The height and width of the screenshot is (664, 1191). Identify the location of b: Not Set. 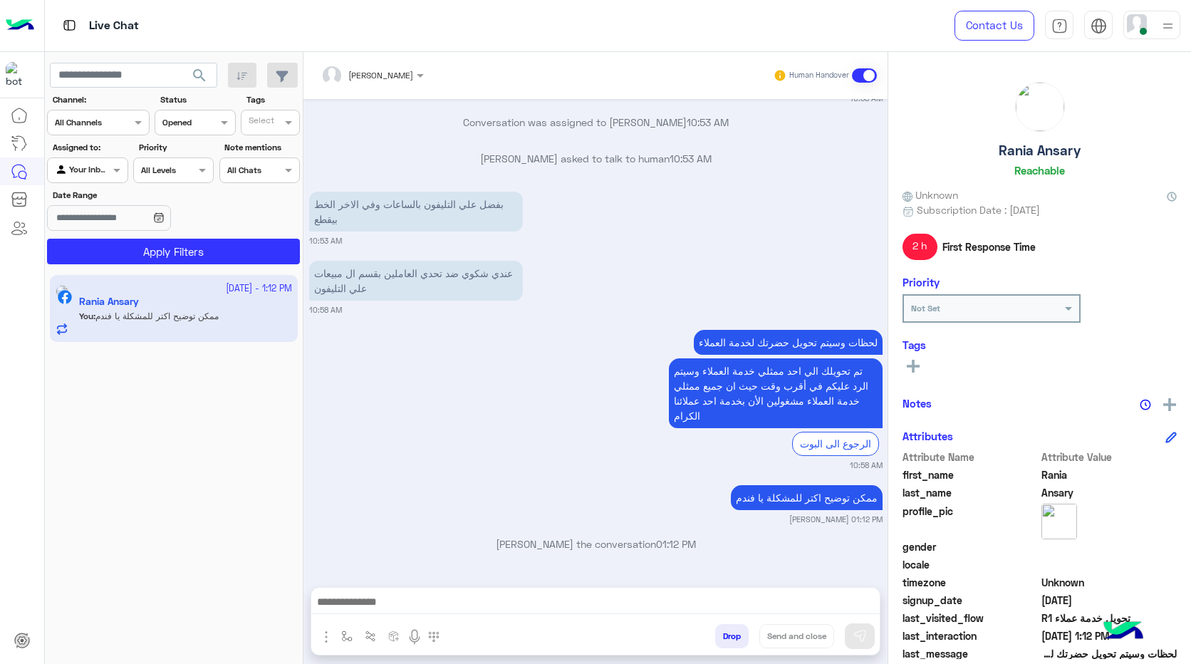
(925, 308).